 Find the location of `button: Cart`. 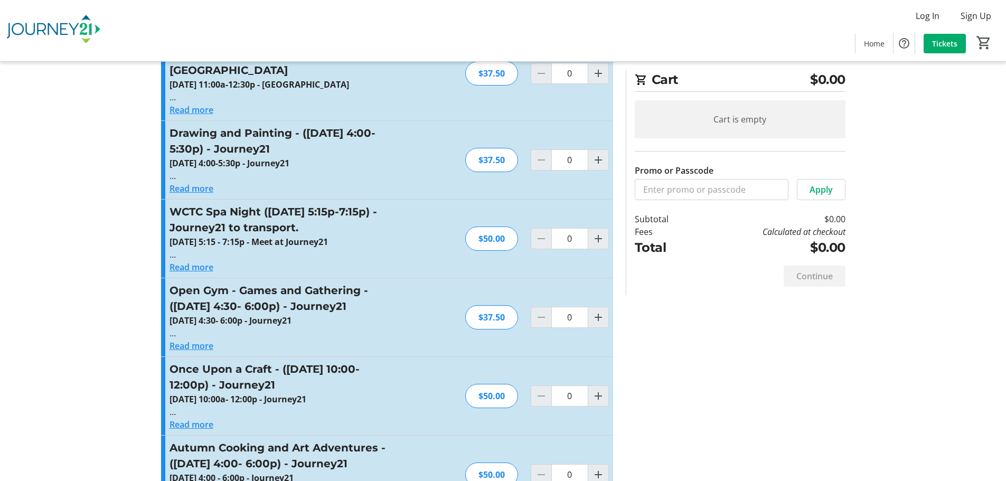

button: Cart is located at coordinates (984, 43).